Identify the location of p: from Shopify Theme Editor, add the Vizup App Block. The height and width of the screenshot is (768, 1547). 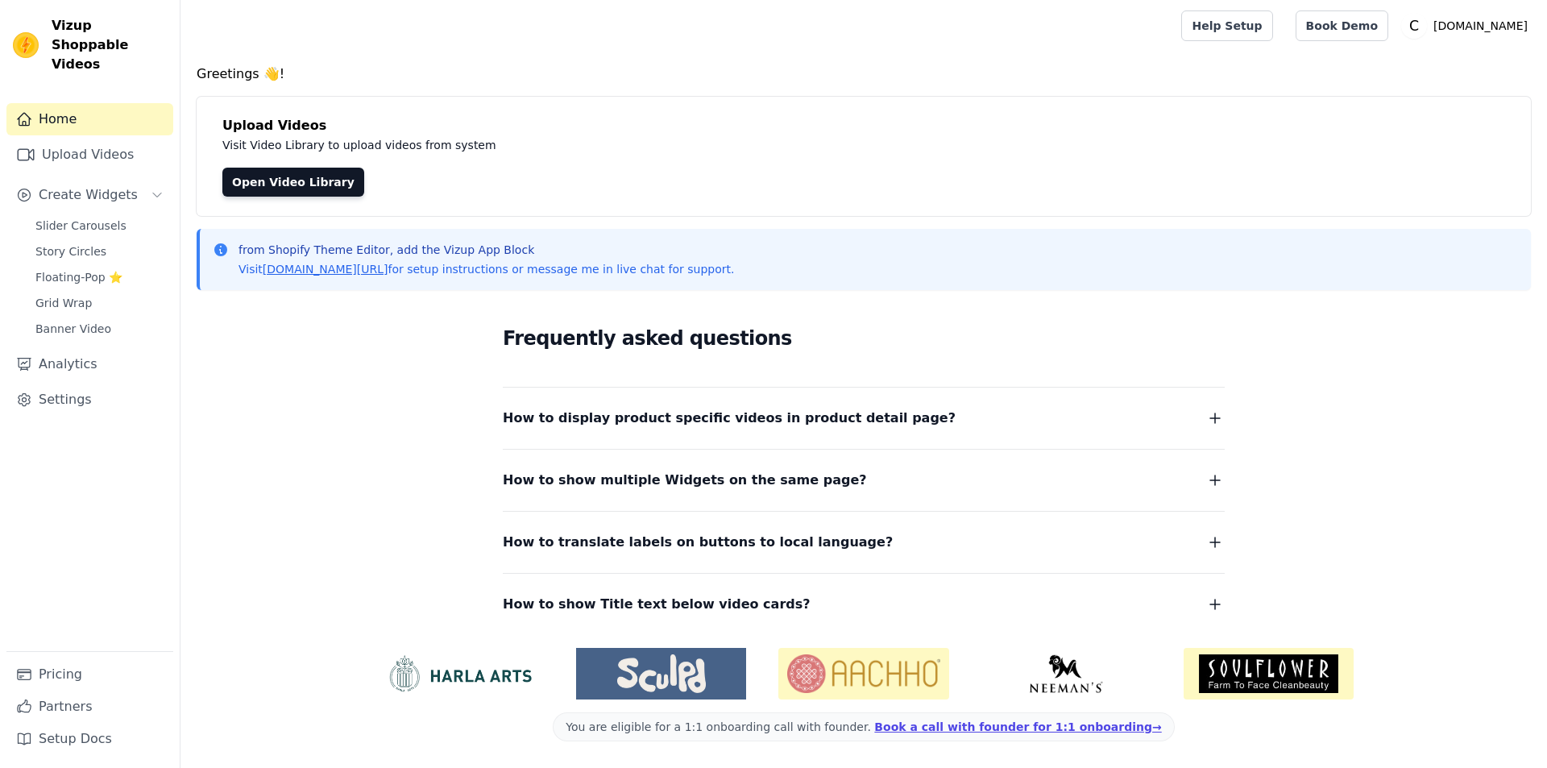
(486, 250).